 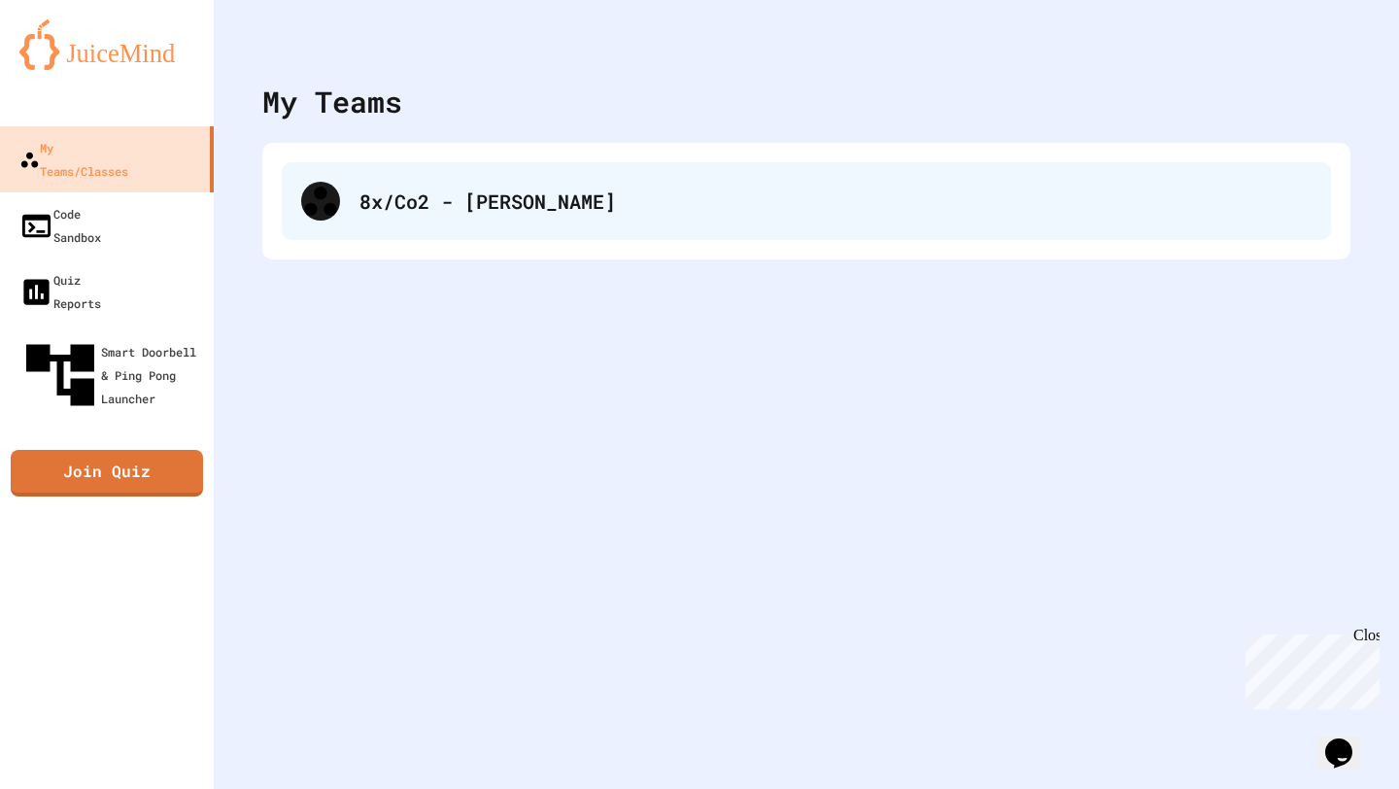 I want to click on div: My Teams, so click(x=332, y=101).